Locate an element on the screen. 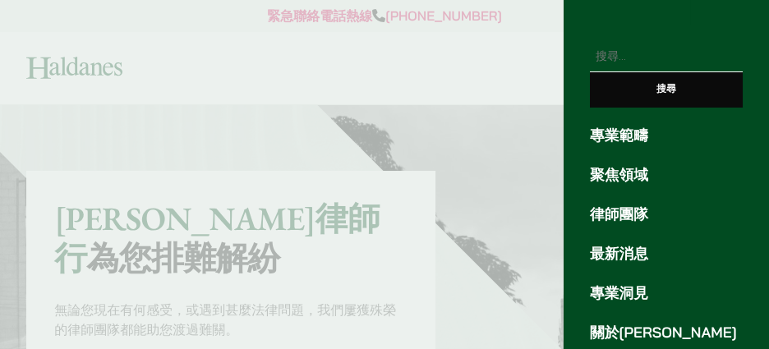 Image resolution: width=769 pixels, height=349 pixels. input: 搜尋 is located at coordinates (666, 90).